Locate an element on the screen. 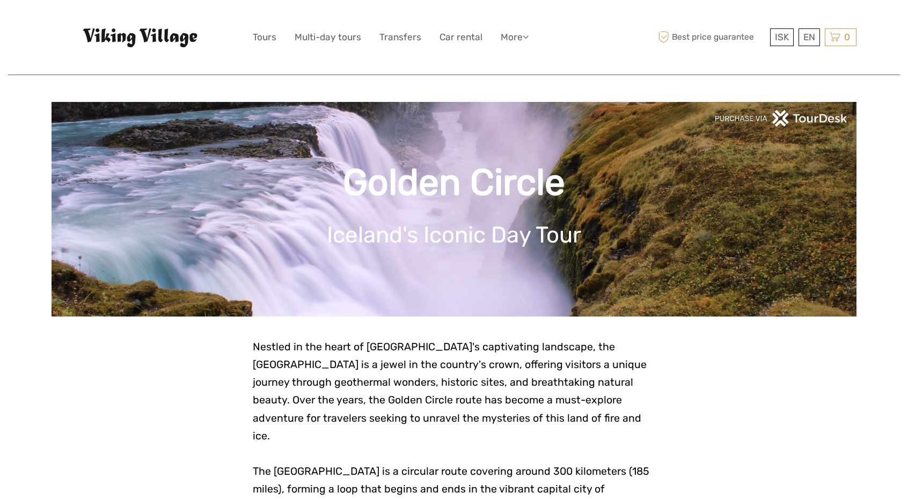 The width and height of the screenshot is (908, 500). img: PurchaseViaTourDeskwhite.png is located at coordinates (782, 118).